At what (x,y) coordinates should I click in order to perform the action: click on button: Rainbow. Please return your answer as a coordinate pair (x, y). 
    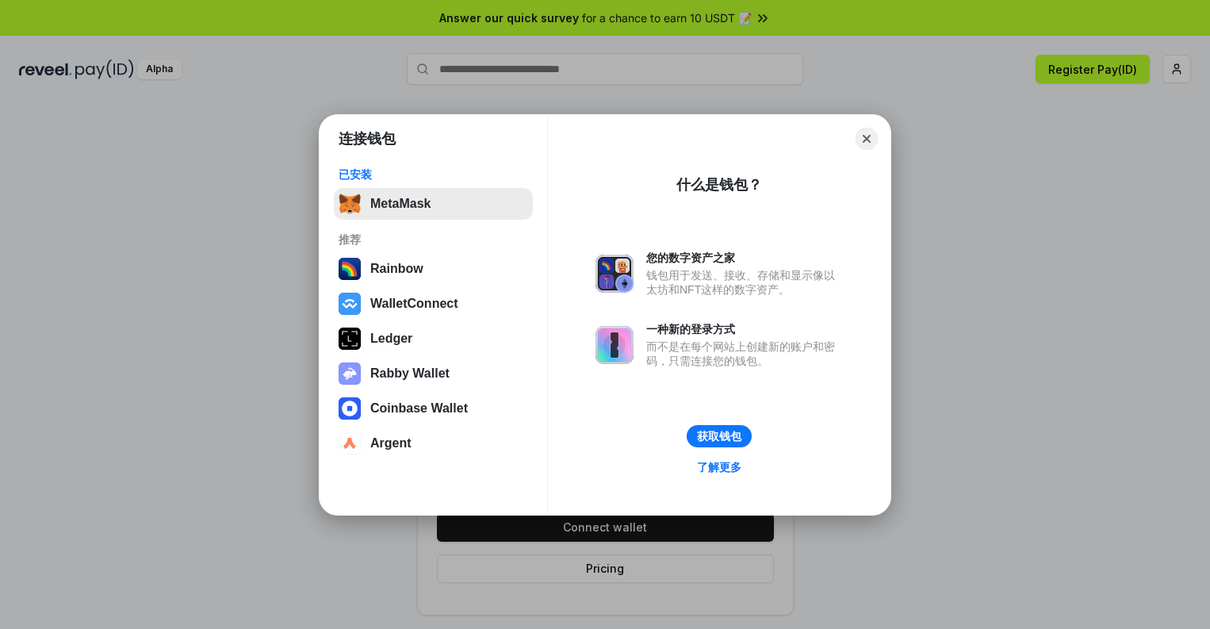
    Looking at the image, I should click on (433, 269).